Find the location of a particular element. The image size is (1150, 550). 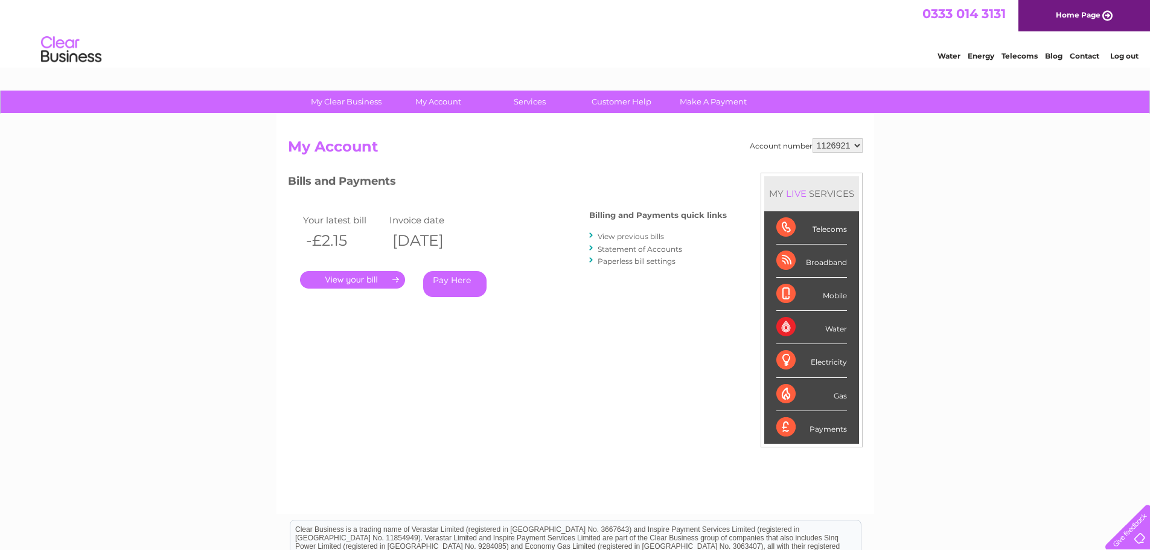

h2: My Account is located at coordinates (575, 150).